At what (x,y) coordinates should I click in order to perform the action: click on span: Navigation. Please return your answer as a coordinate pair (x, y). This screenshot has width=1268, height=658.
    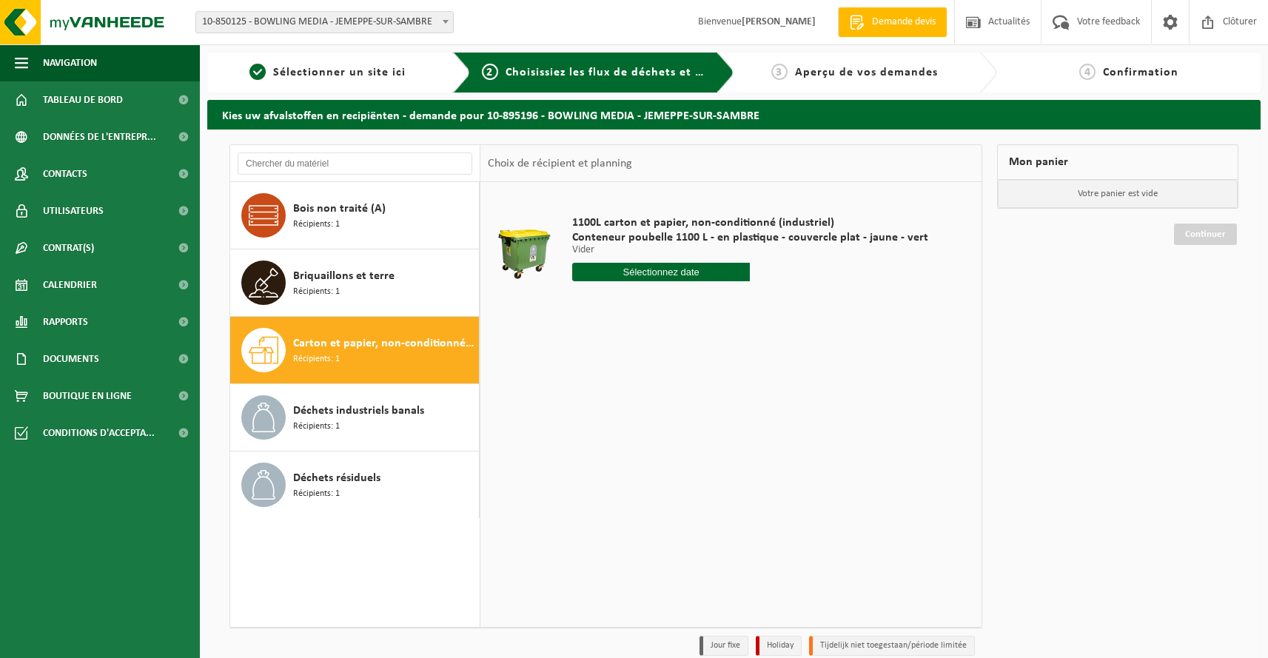
    Looking at the image, I should click on (70, 63).